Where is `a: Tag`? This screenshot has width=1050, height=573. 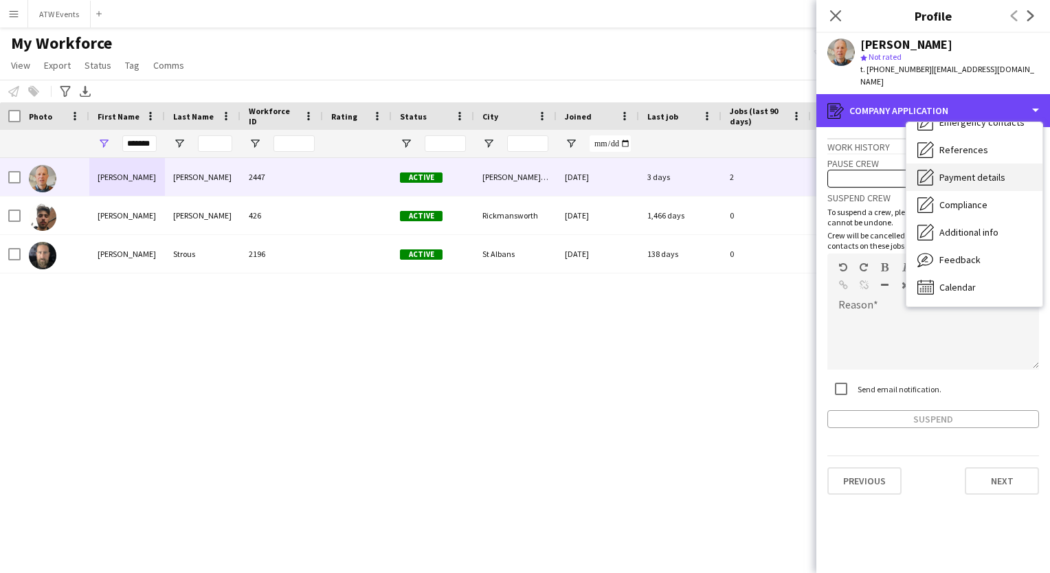
a: Tag is located at coordinates (132, 65).